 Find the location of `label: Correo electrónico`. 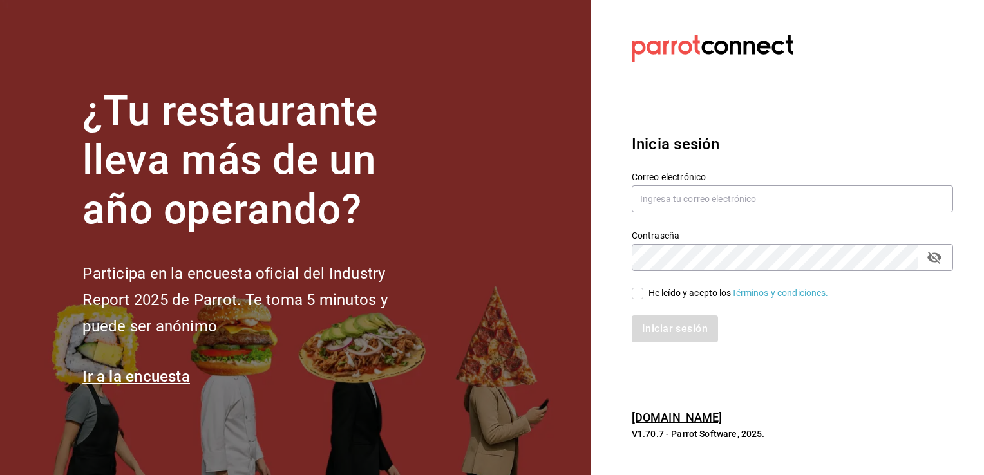

label: Correo electrónico is located at coordinates (792, 176).